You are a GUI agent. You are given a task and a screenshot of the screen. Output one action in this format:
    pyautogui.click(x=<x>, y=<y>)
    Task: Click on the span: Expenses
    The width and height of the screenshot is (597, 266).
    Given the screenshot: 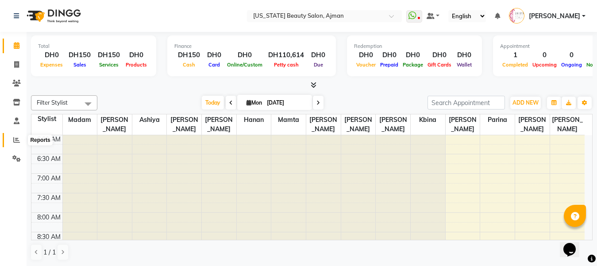 What is the action you would take?
    pyautogui.click(x=51, y=65)
    